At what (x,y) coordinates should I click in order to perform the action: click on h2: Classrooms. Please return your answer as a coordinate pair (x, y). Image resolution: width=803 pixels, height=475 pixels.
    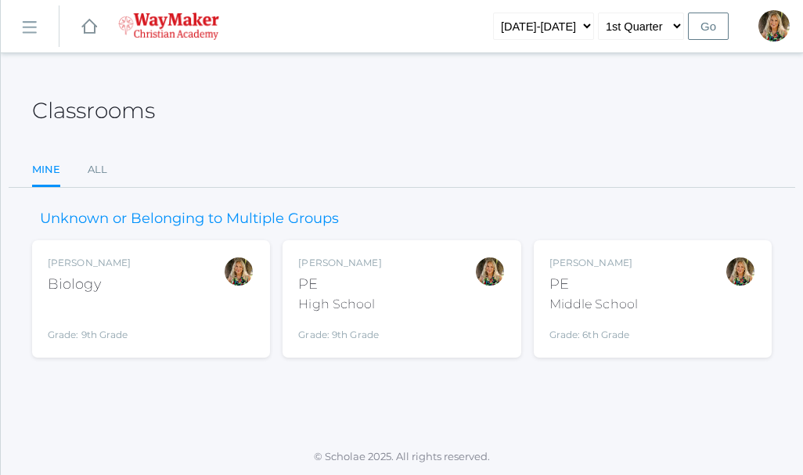
    Looking at the image, I should click on (93, 110).